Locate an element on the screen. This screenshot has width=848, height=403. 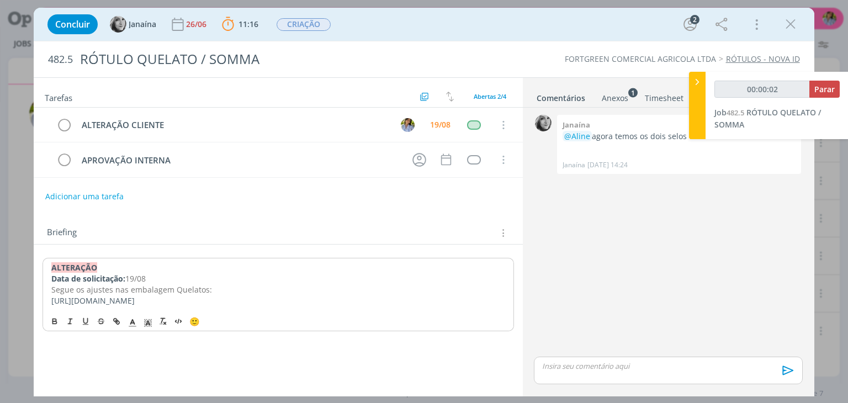
span: Cor do Texto is located at coordinates (133, 321).